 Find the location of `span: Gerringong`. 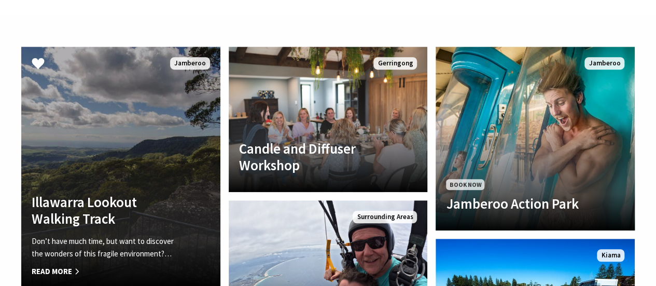

span: Gerringong is located at coordinates (395, 63).